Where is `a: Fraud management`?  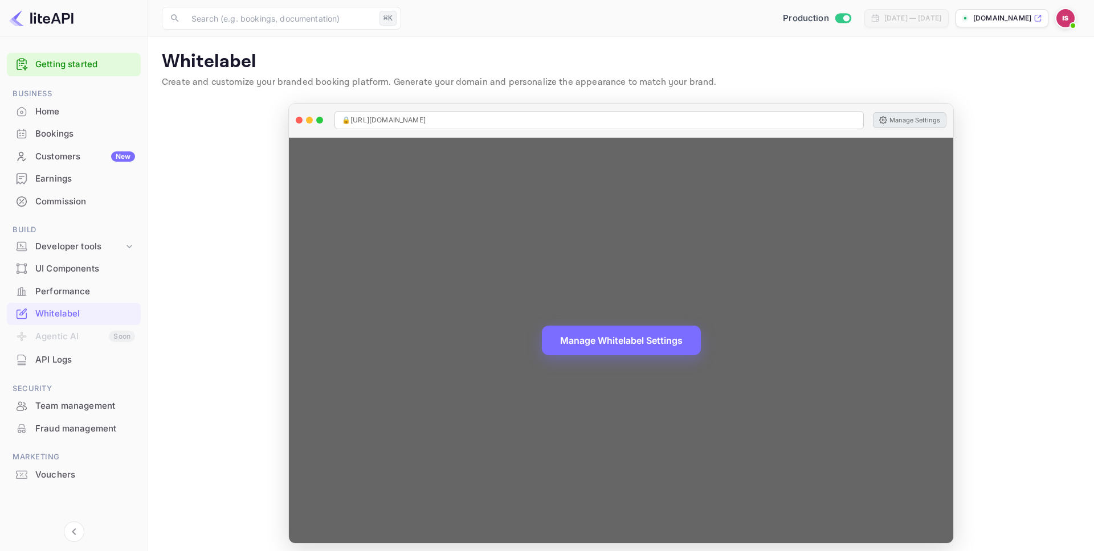 a: Fraud management is located at coordinates (73, 428).